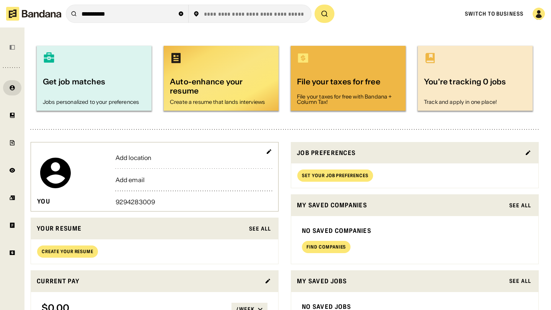  I want to click on div: 9294283009, so click(193, 202).